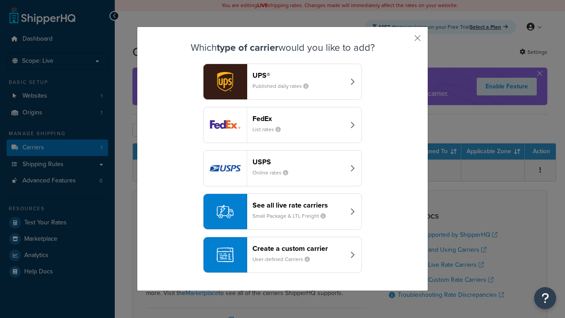 This screenshot has height=318, width=565. Describe the element at coordinates (247, 47) in the screenshot. I see `strong: type of carrier` at that location.